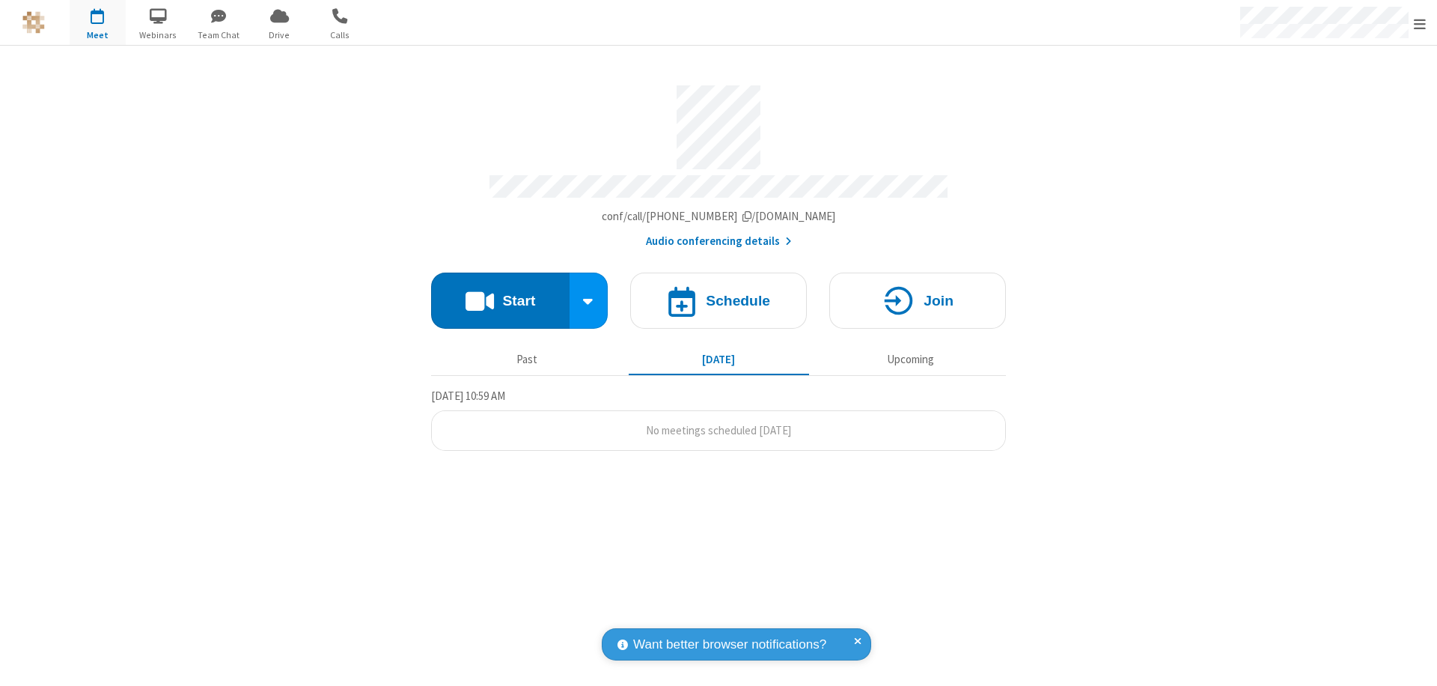  What do you see at coordinates (719, 241) in the screenshot?
I see `button: Audio conferencing details` at bounding box center [719, 241].